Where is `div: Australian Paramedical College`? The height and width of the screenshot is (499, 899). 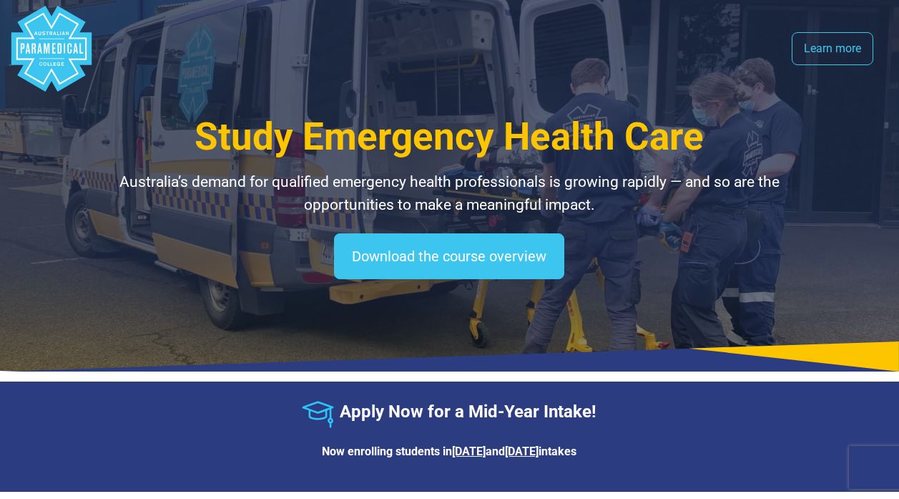
div: Australian Paramedical College is located at coordinates (52, 49).